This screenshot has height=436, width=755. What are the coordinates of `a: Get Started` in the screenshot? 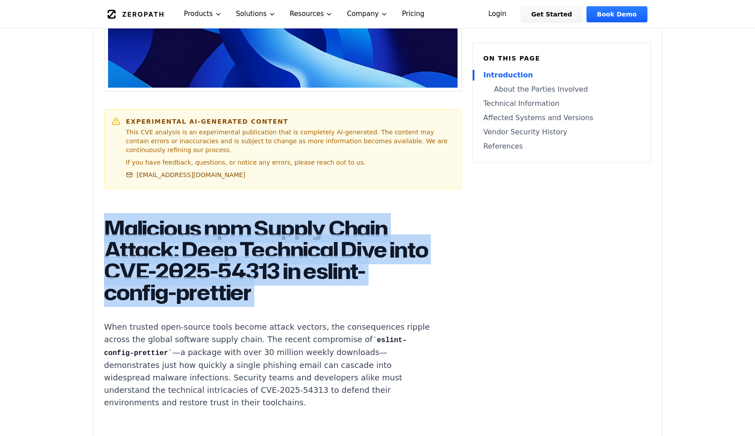 It's located at (552, 14).